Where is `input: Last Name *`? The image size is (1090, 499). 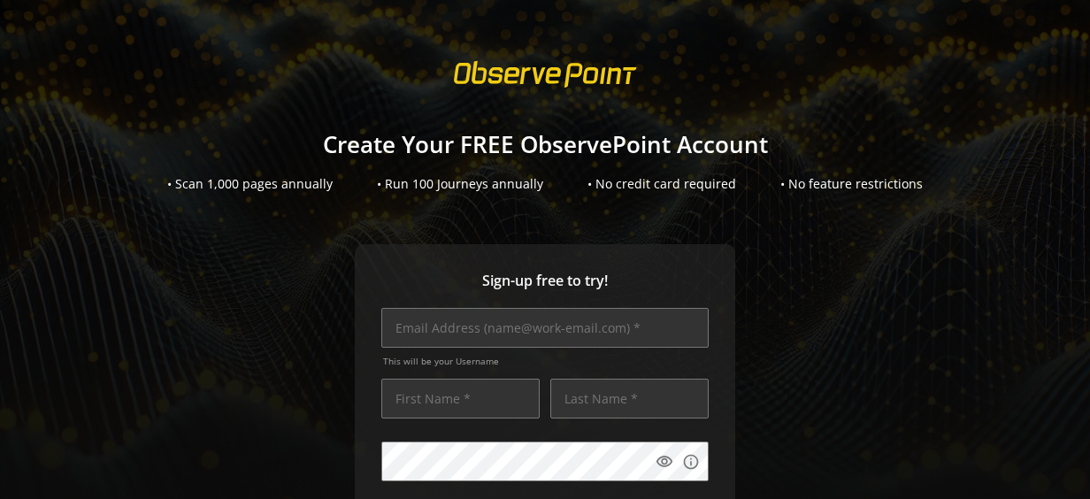 input: Last Name * is located at coordinates (629, 398).